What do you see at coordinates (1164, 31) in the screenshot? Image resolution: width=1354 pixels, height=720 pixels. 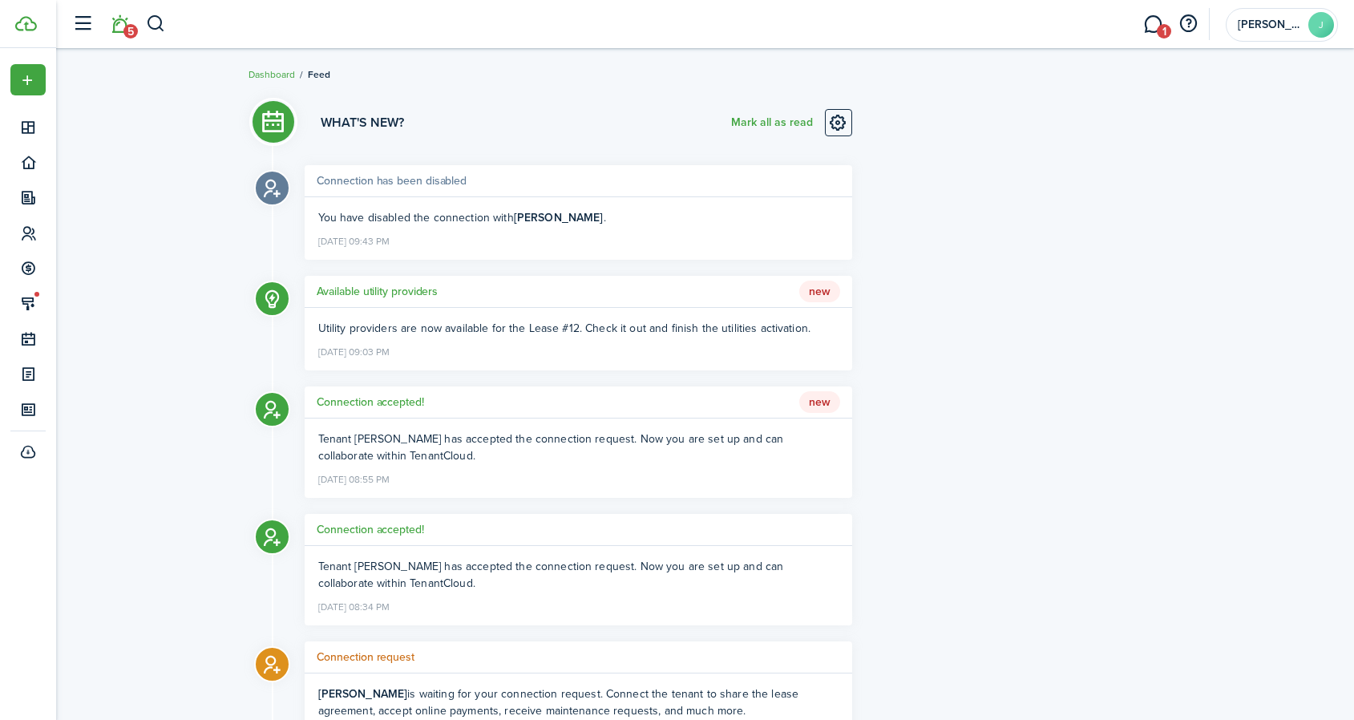 I see `span: 1` at bounding box center [1164, 31].